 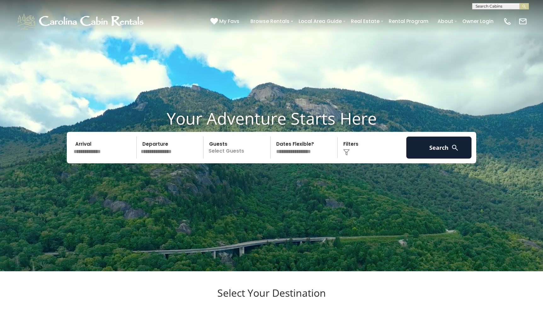 What do you see at coordinates (409, 21) in the screenshot?
I see `a: Rental Program` at bounding box center [409, 21].